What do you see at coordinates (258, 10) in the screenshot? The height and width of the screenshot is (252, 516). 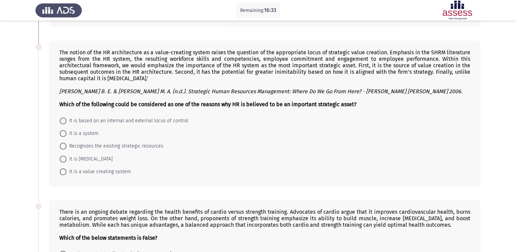 I see `p: Remaining:` at bounding box center [258, 10].